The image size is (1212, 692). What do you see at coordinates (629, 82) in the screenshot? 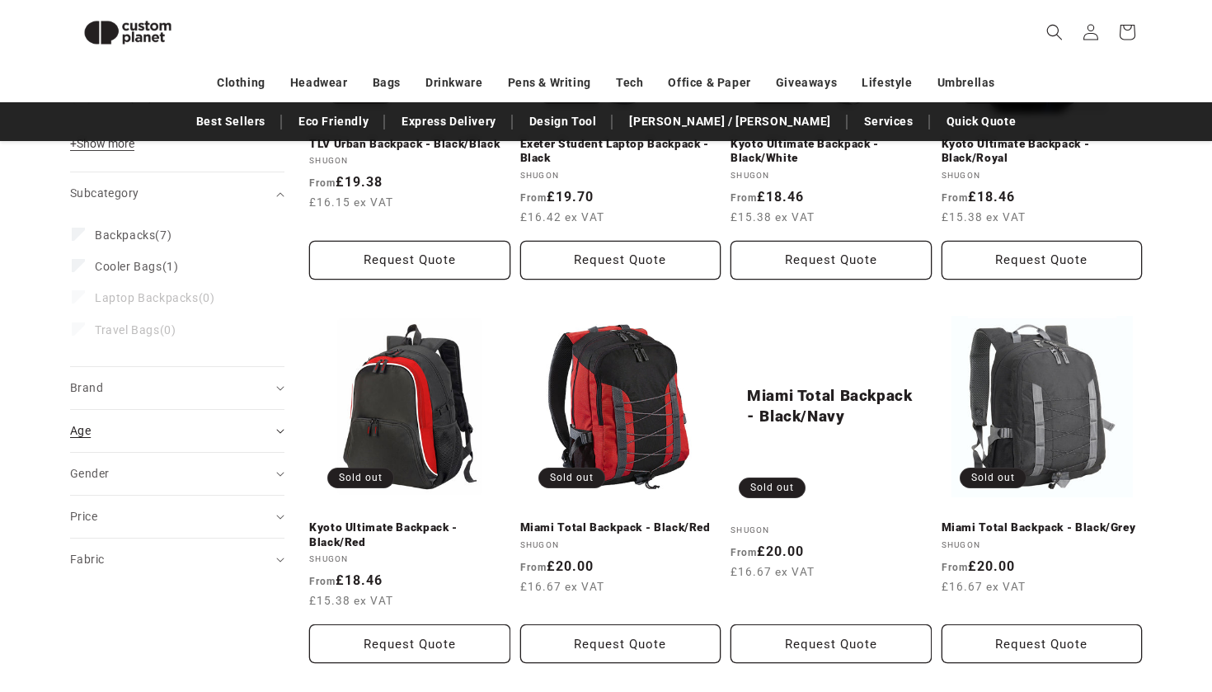
I see `a: Tech` at bounding box center [629, 82].